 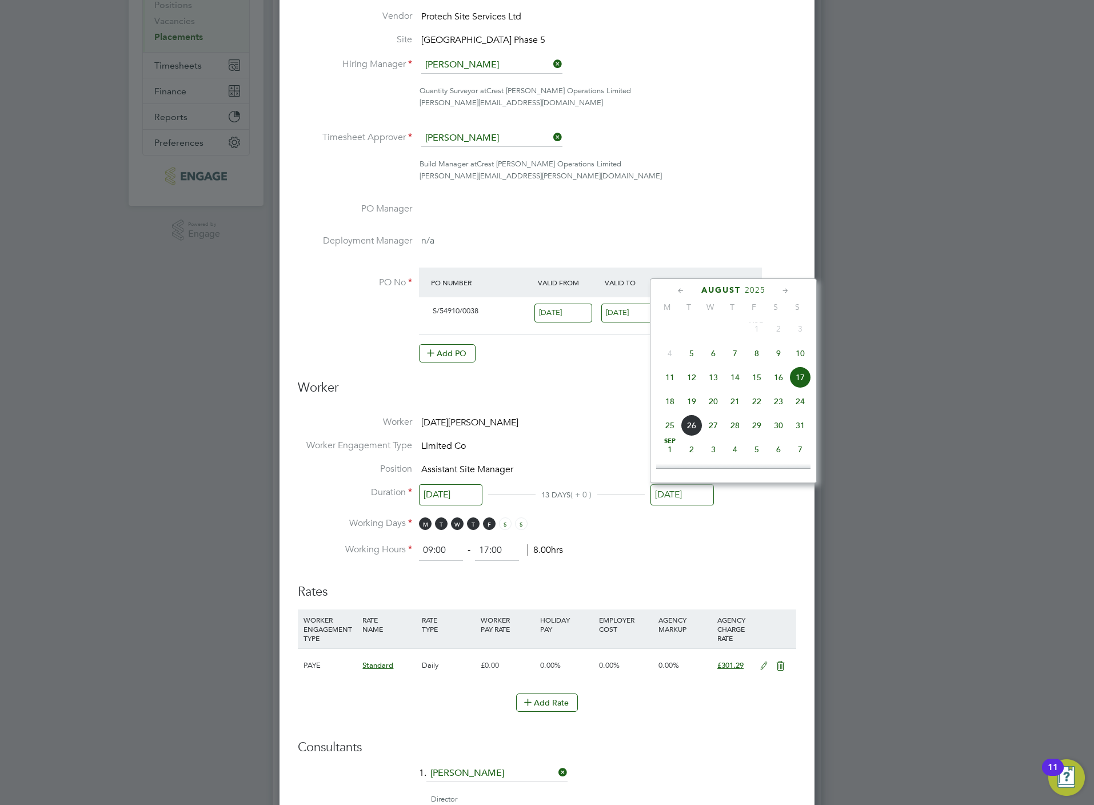 What do you see at coordinates (670, 401) in the screenshot?
I see `span: 18` at bounding box center [670, 401].